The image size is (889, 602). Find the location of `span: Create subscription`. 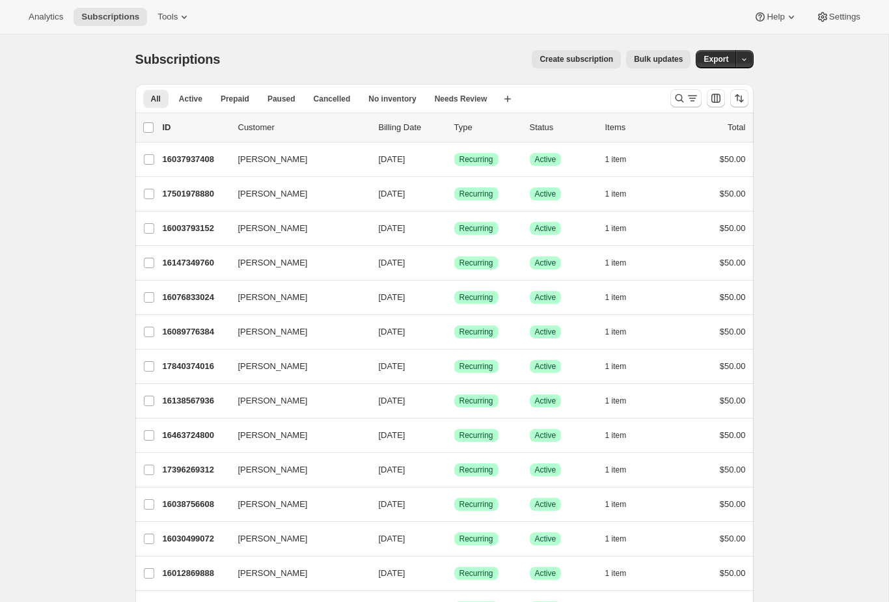

span: Create subscription is located at coordinates (576, 59).